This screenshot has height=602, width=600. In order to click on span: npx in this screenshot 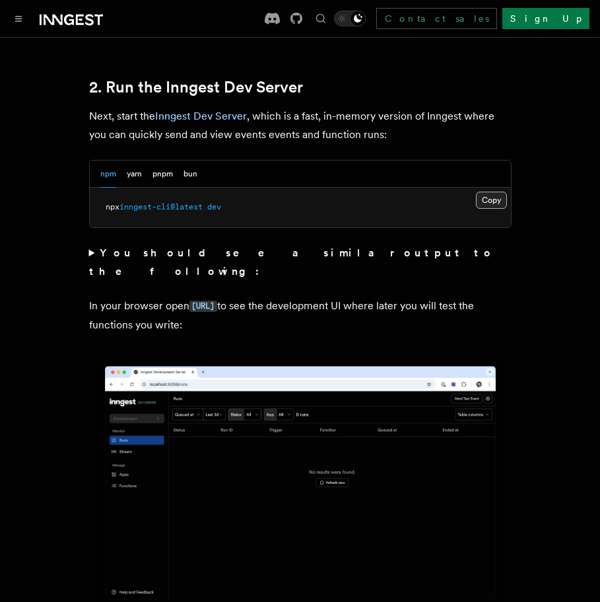, I will do `click(112, 207)`.